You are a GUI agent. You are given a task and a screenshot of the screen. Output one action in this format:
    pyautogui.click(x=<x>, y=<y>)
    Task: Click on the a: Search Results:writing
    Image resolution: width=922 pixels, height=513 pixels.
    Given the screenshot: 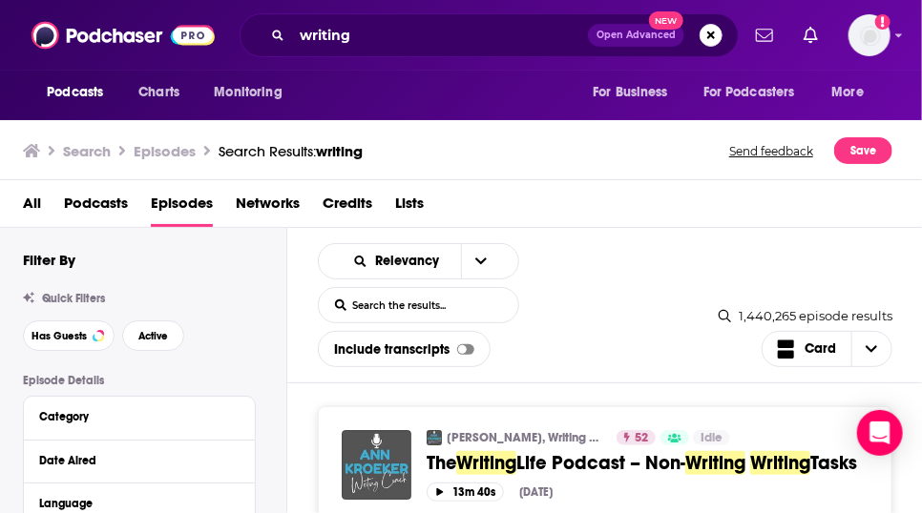 What is the action you would take?
    pyautogui.click(x=290, y=151)
    